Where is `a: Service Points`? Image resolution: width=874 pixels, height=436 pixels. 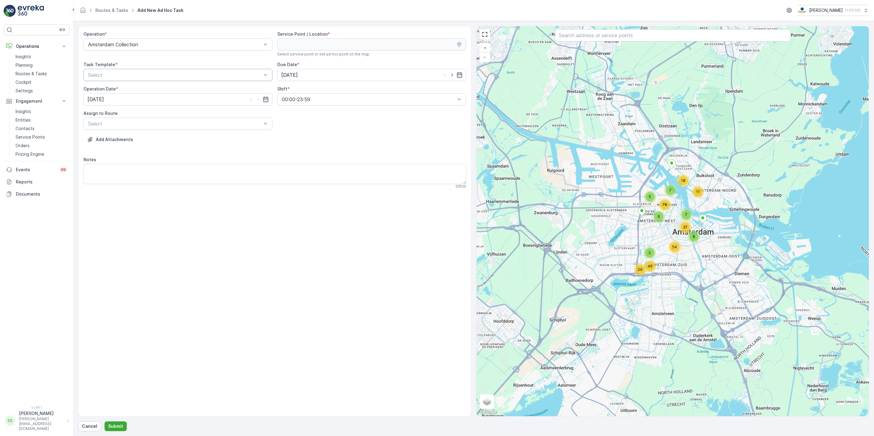 a: Service Points is located at coordinates (41, 137).